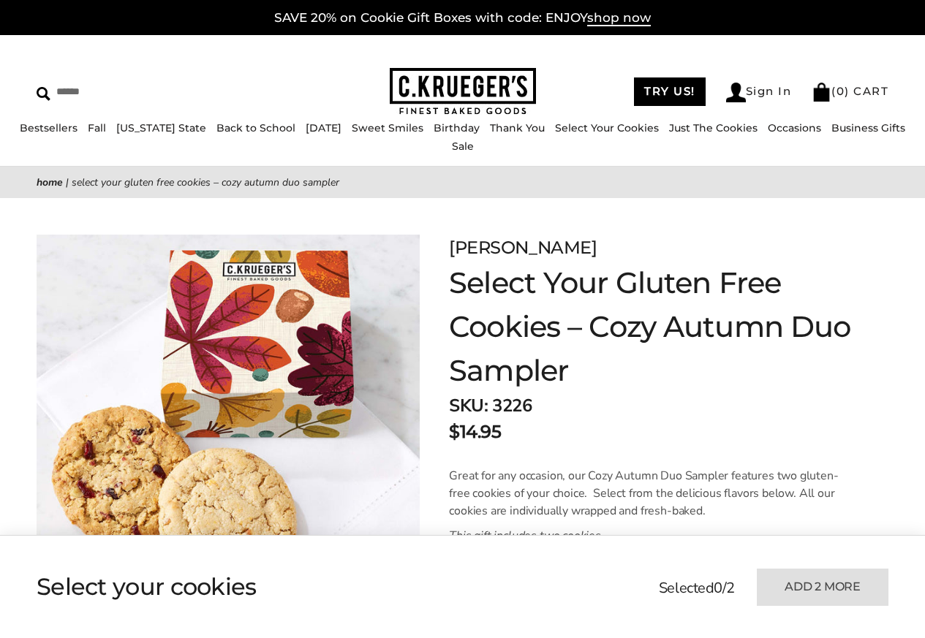  Describe the element at coordinates (134, 91) in the screenshot. I see `input: Search` at that location.